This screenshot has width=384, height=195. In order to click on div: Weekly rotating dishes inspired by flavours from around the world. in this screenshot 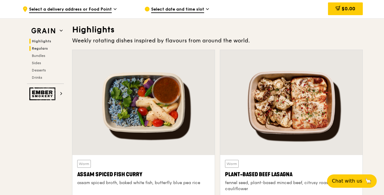, I will do `click(217, 41)`.